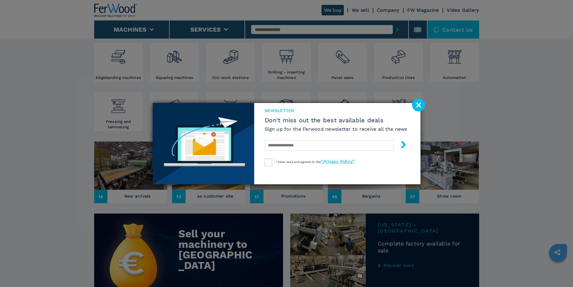  What do you see at coordinates (401, 145) in the screenshot?
I see `button: submit-button` at bounding box center [401, 145].